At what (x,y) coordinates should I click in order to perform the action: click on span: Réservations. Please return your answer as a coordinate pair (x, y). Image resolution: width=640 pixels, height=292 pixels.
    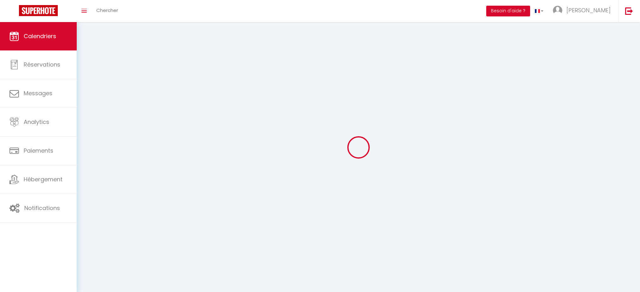
    Looking at the image, I should click on (42, 64).